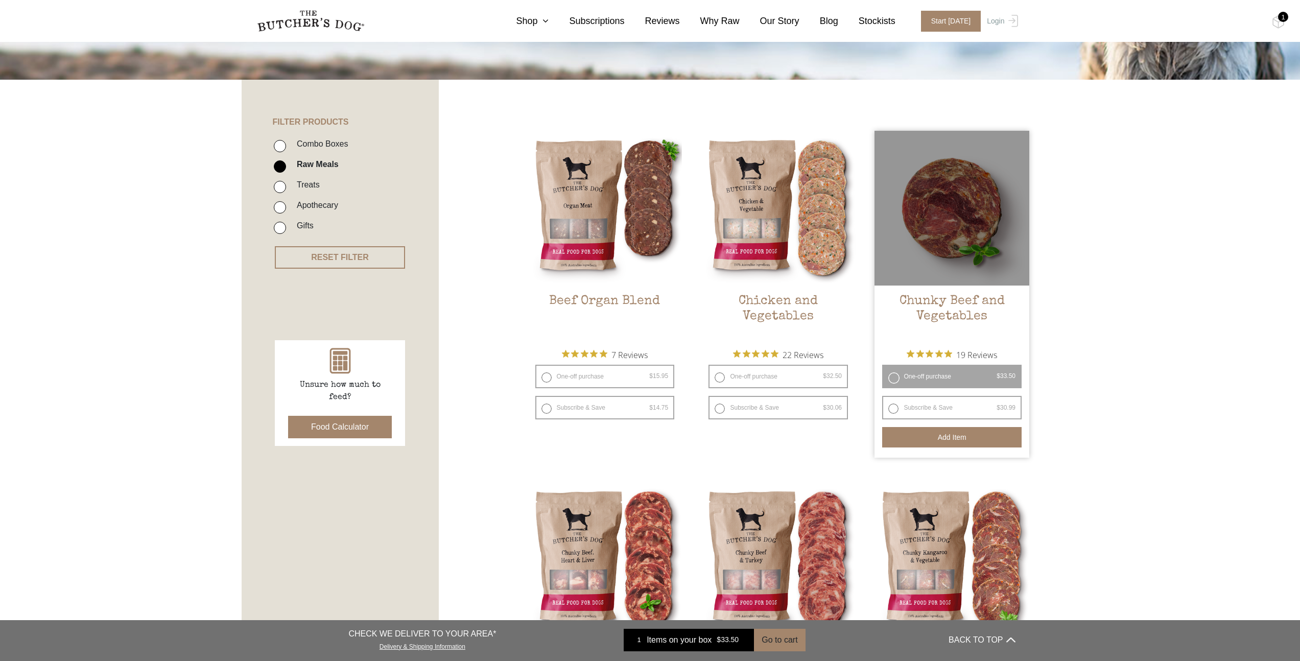  What do you see at coordinates (1001, 21) in the screenshot?
I see `a: Login` at bounding box center [1001, 21].